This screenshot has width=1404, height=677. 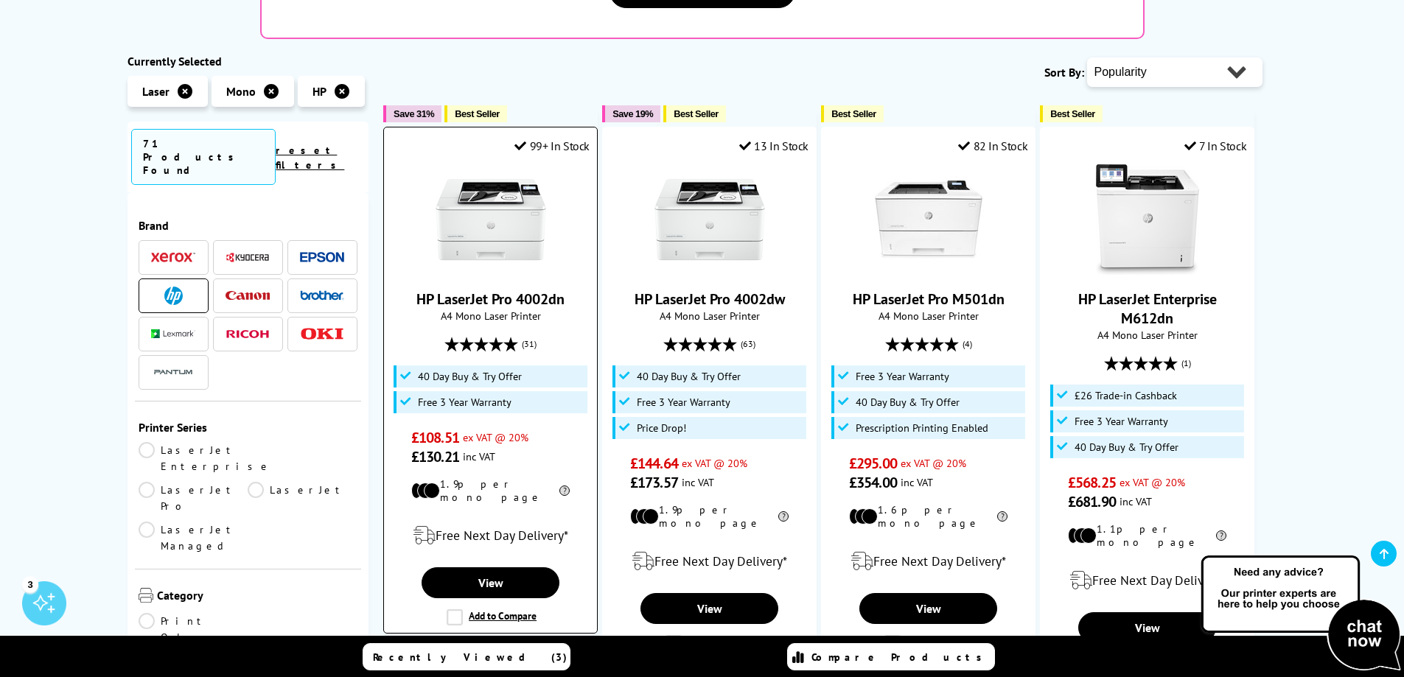 What do you see at coordinates (1092, 483) in the screenshot?
I see `span: £568.25` at bounding box center [1092, 483].